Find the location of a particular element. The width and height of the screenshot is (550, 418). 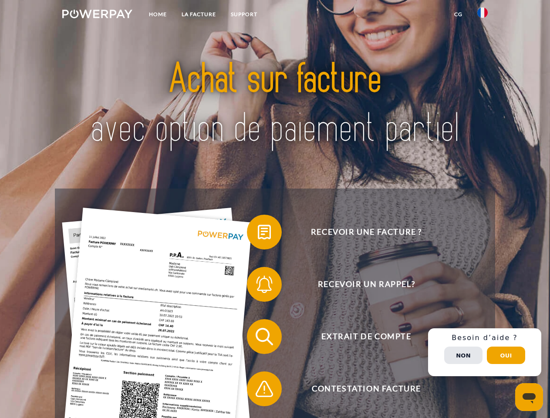

img: logo-powerpay-white.svg is located at coordinates (97, 14).